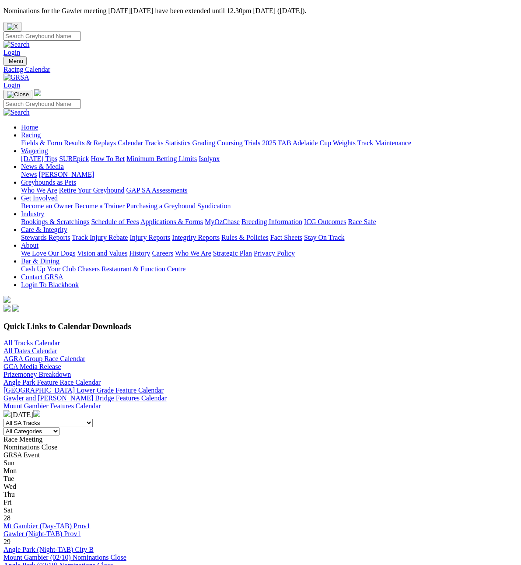 This screenshot has width=521, height=565. Describe the element at coordinates (12, 27) in the screenshot. I see `img: X` at that location.